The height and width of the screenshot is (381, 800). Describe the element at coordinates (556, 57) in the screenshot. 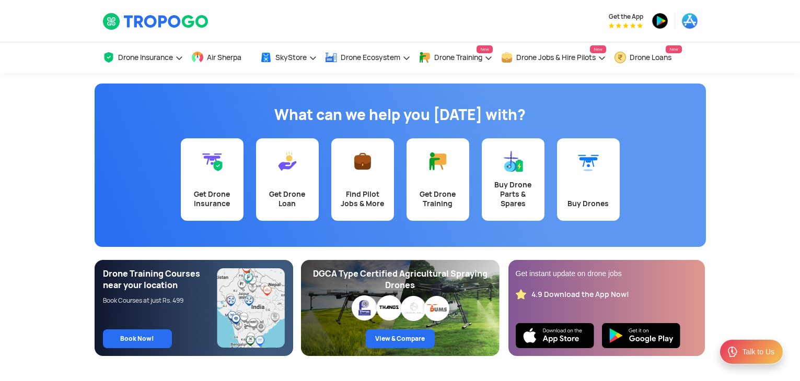

I see `span: Drone Jobs & Hire Pilots` at that location.